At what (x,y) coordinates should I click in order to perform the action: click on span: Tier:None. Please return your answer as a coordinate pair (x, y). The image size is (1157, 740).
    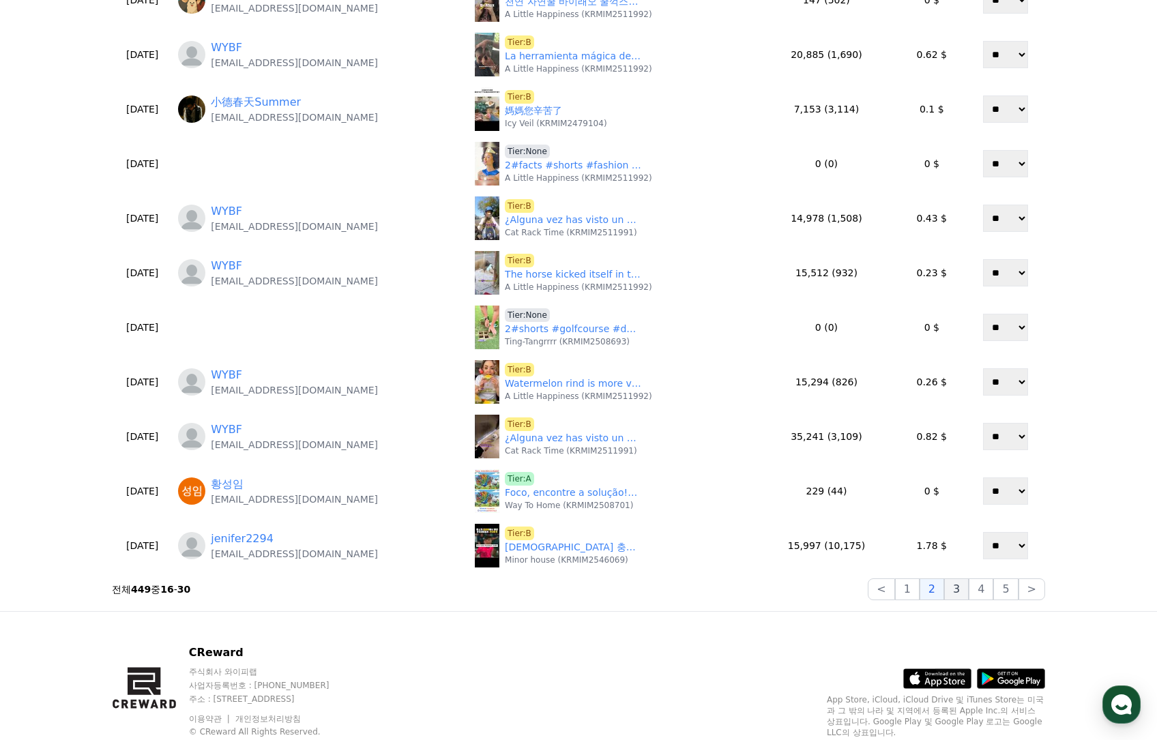
    Looking at the image, I should click on (527, 315).